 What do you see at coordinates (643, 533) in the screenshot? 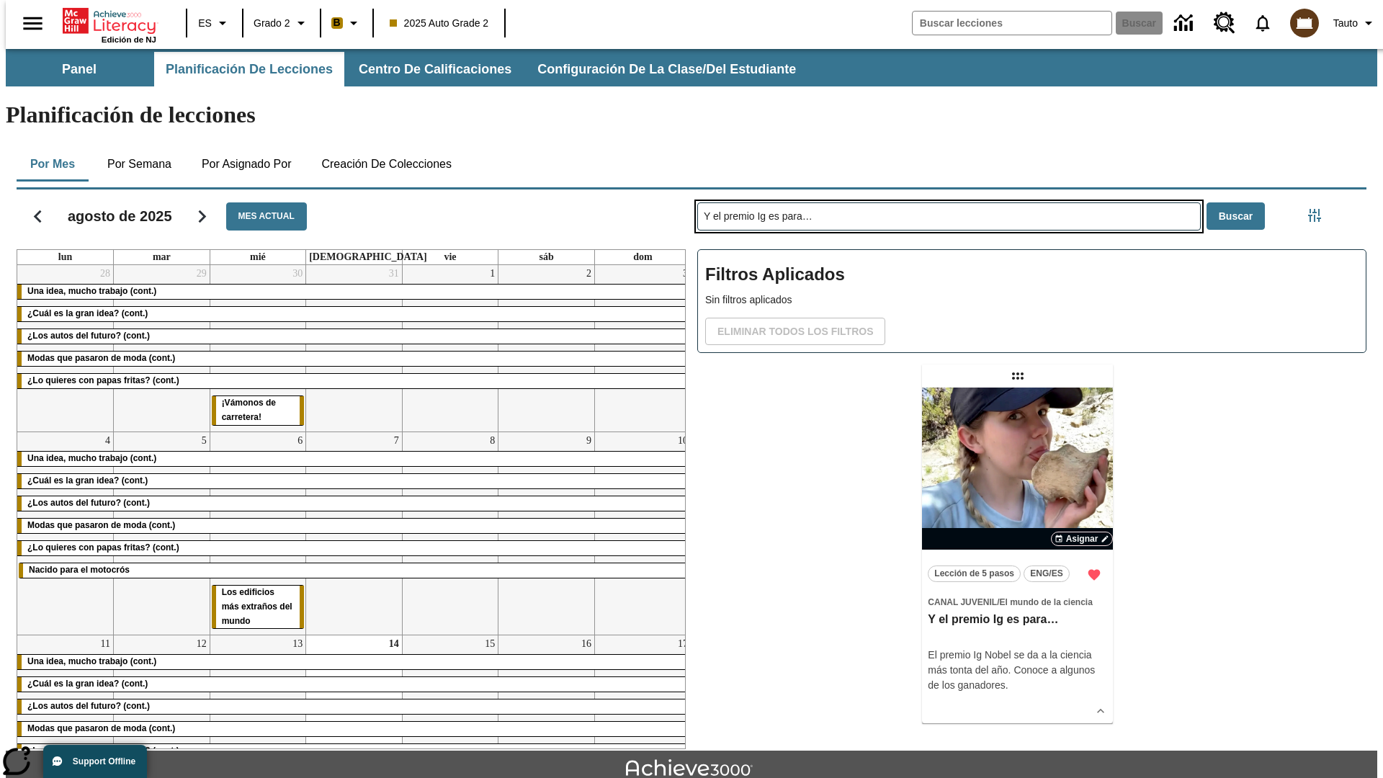
I see `td: 10 de agosto de 2025` at bounding box center [643, 533].